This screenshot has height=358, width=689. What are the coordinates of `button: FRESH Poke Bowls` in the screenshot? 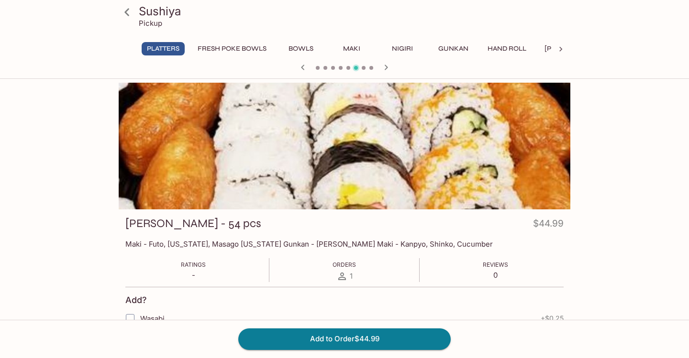 It's located at (232, 49).